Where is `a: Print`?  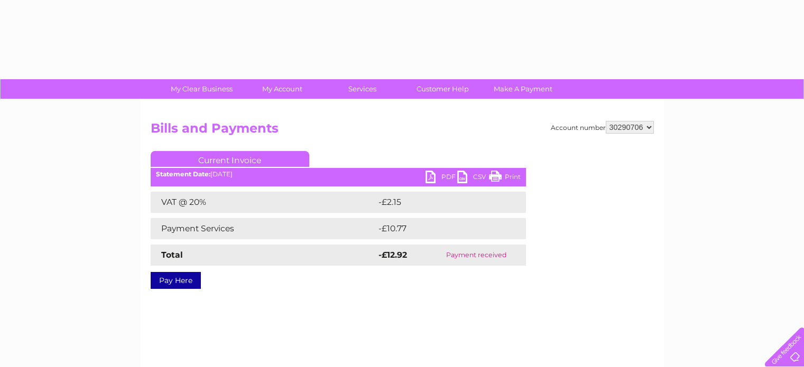 a: Print is located at coordinates (505, 178).